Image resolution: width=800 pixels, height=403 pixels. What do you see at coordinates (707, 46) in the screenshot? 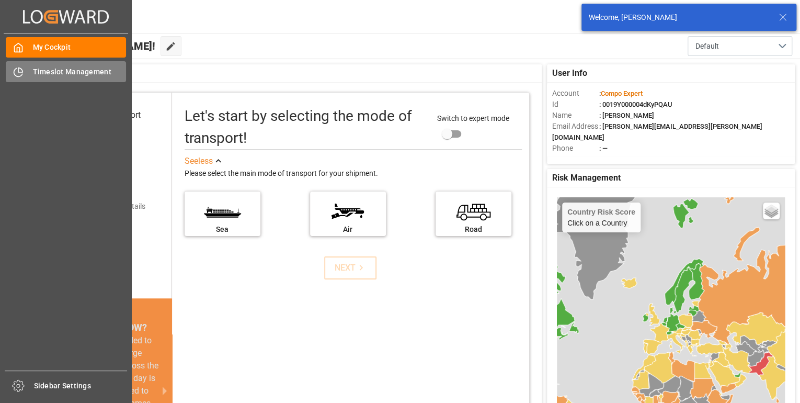
I see `span: Default` at bounding box center [707, 46].